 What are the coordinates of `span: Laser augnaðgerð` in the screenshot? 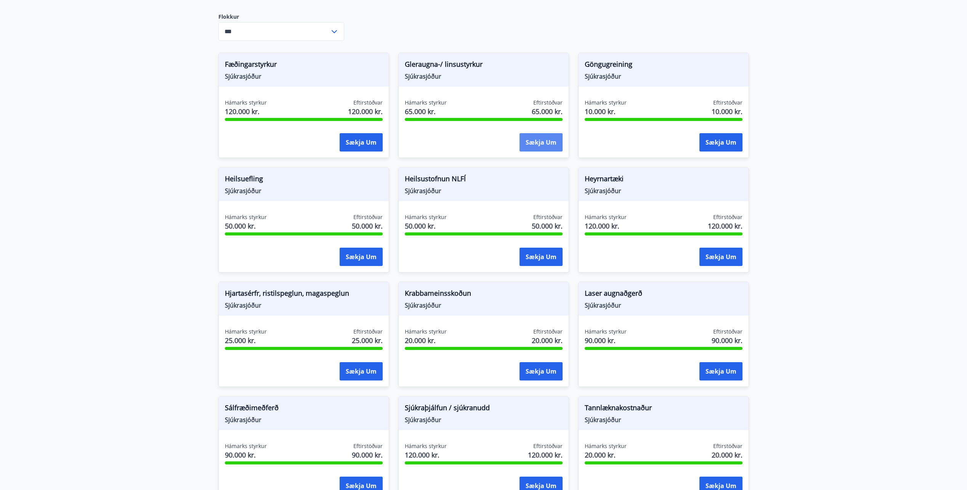 It's located at (664, 294).